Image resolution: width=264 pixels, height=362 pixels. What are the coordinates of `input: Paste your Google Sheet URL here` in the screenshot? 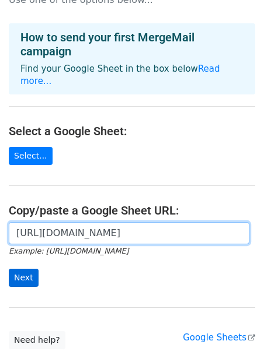 It's located at (129, 233).